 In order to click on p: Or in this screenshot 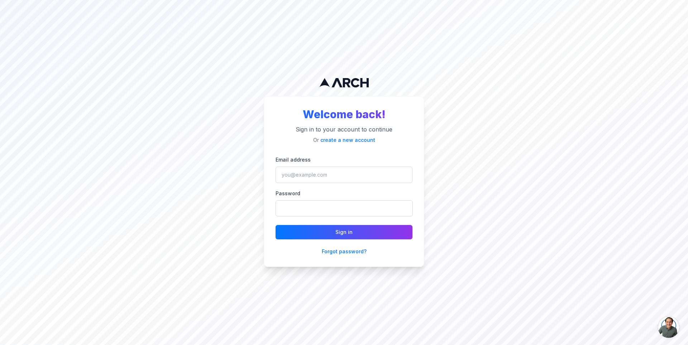, I will do `click(344, 140)`.